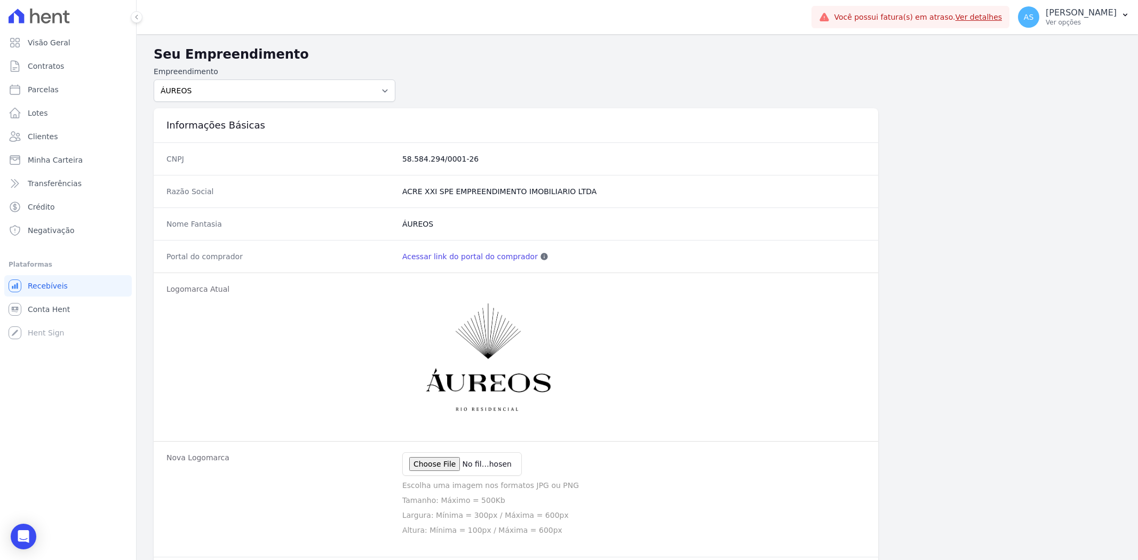  What do you see at coordinates (68, 230) in the screenshot?
I see `a: Negativação` at bounding box center [68, 230].